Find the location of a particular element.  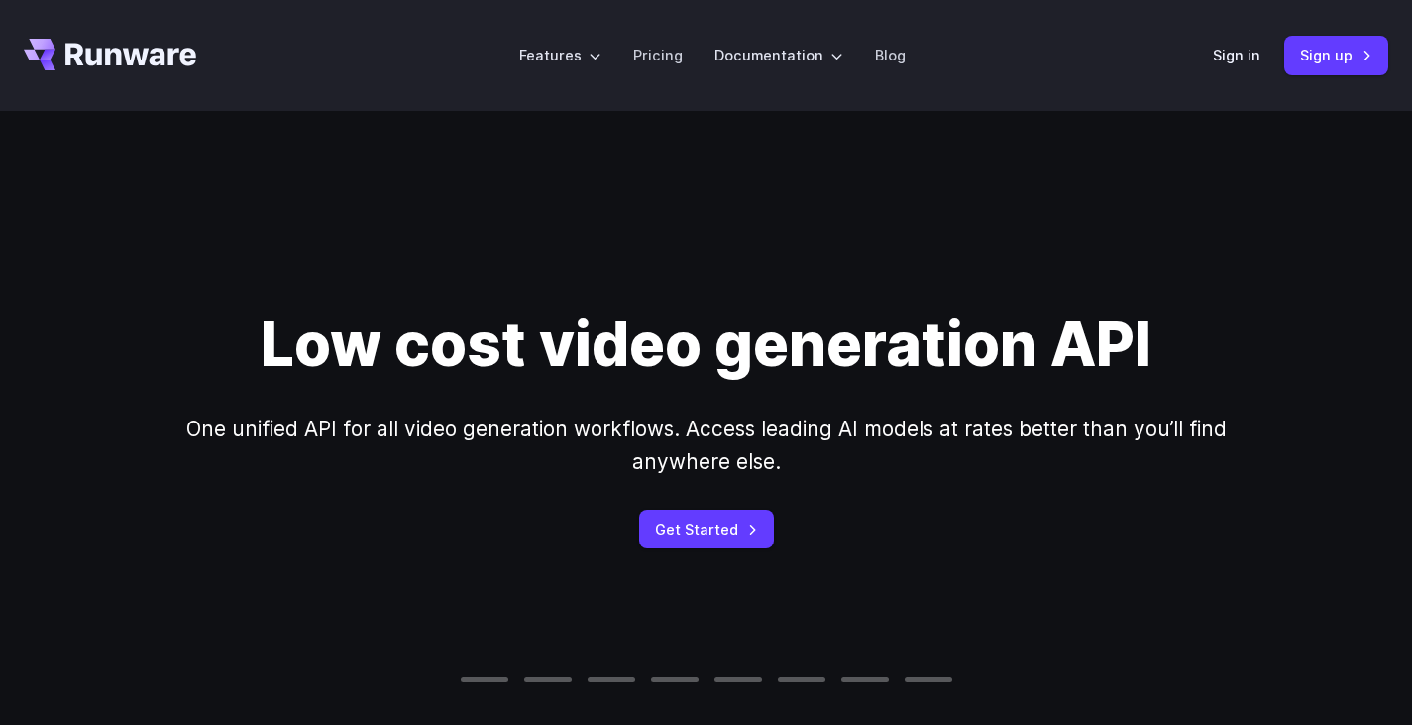

a: Sign up is located at coordinates (1336, 55).